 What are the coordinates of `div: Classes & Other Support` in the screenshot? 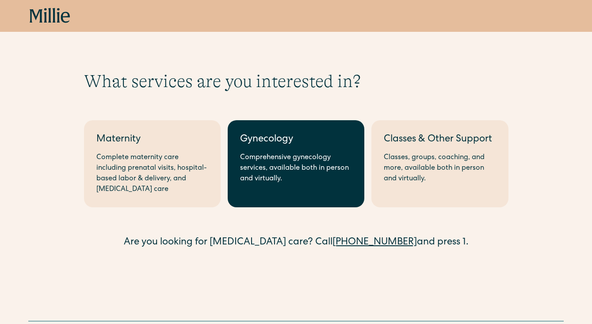 It's located at (440, 140).